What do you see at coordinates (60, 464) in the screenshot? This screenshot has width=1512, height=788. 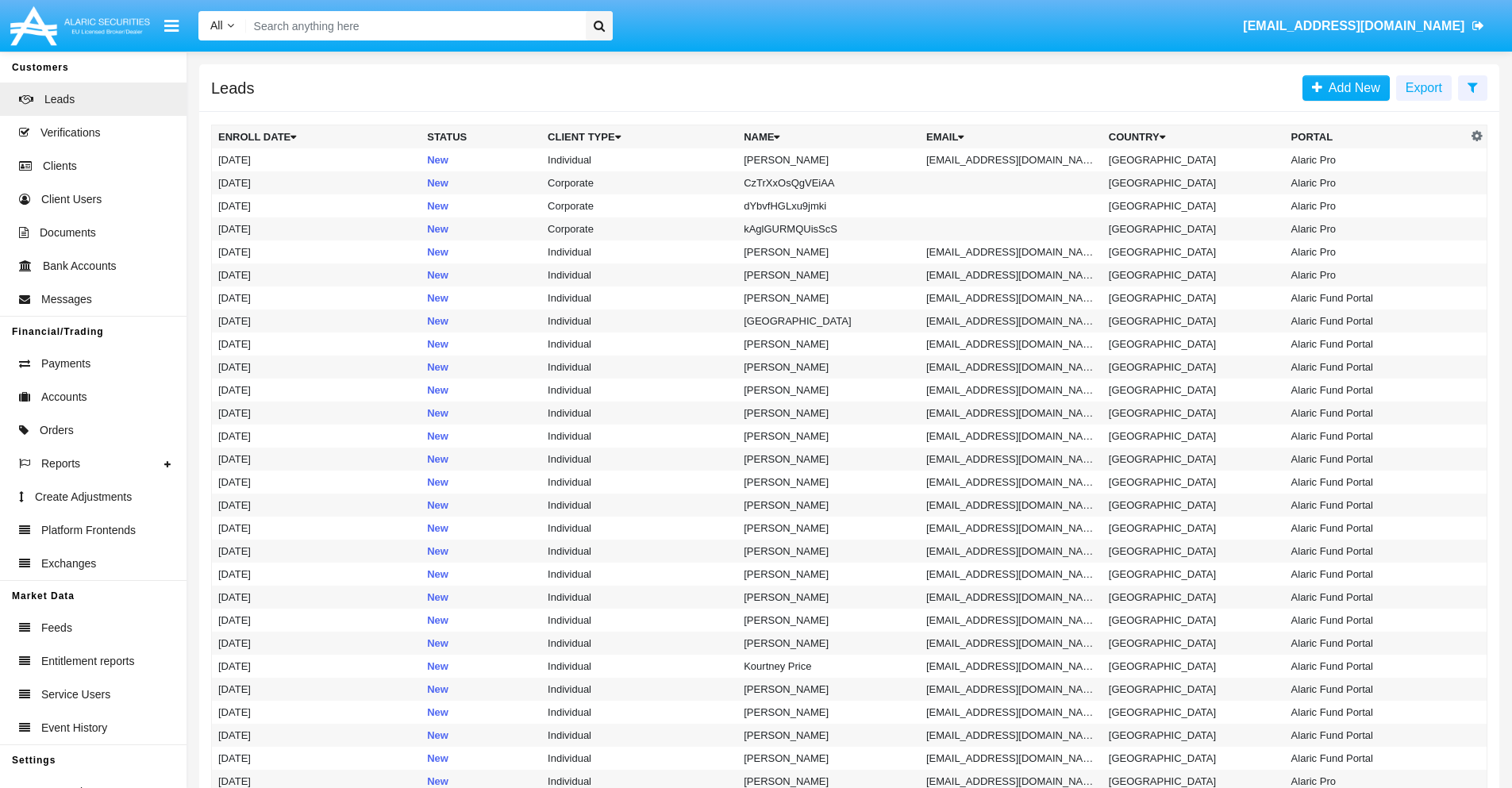 I see `span: Reports` at bounding box center [60, 464].